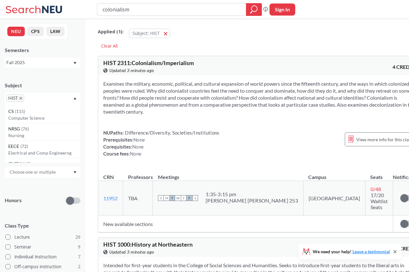  What do you see at coordinates (172, 10) in the screenshot?
I see `input: Class, professor, course number, "phrase"` at bounding box center [172, 10].